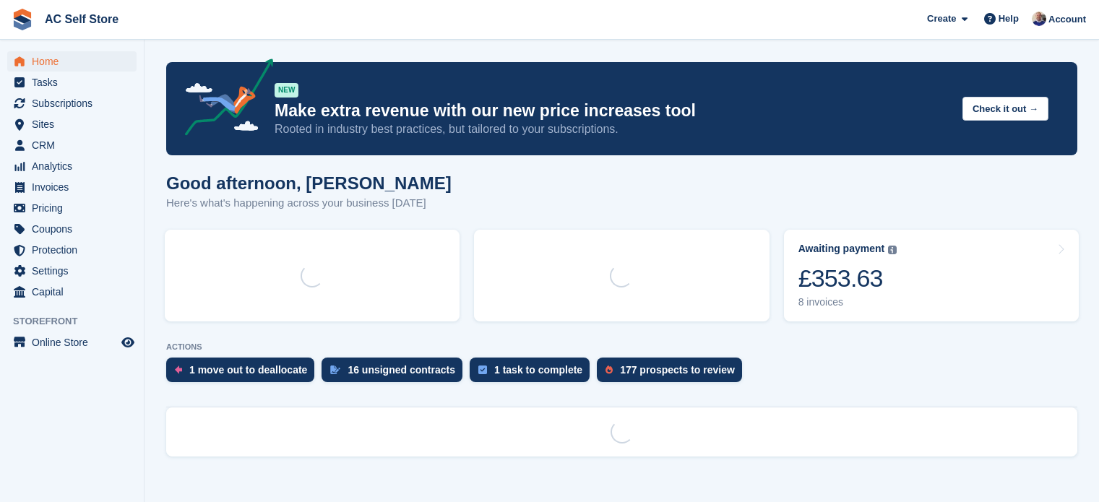 Image resolution: width=1099 pixels, height=502 pixels. Describe the element at coordinates (75, 208) in the screenshot. I see `span: Pricing` at that location.